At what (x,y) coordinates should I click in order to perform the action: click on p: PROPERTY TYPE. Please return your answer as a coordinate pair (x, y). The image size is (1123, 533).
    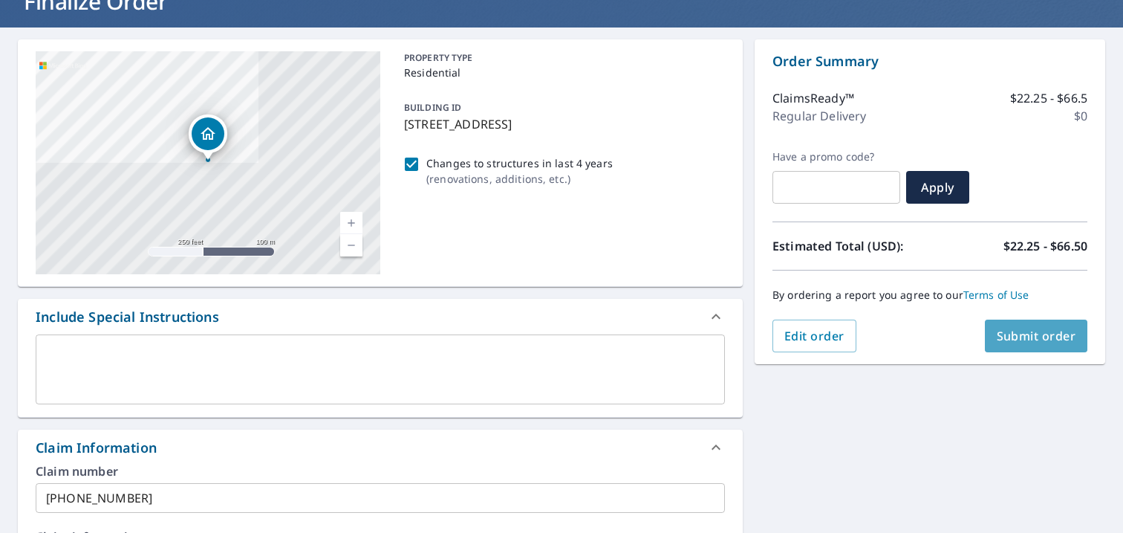
    Looking at the image, I should click on (561, 58).